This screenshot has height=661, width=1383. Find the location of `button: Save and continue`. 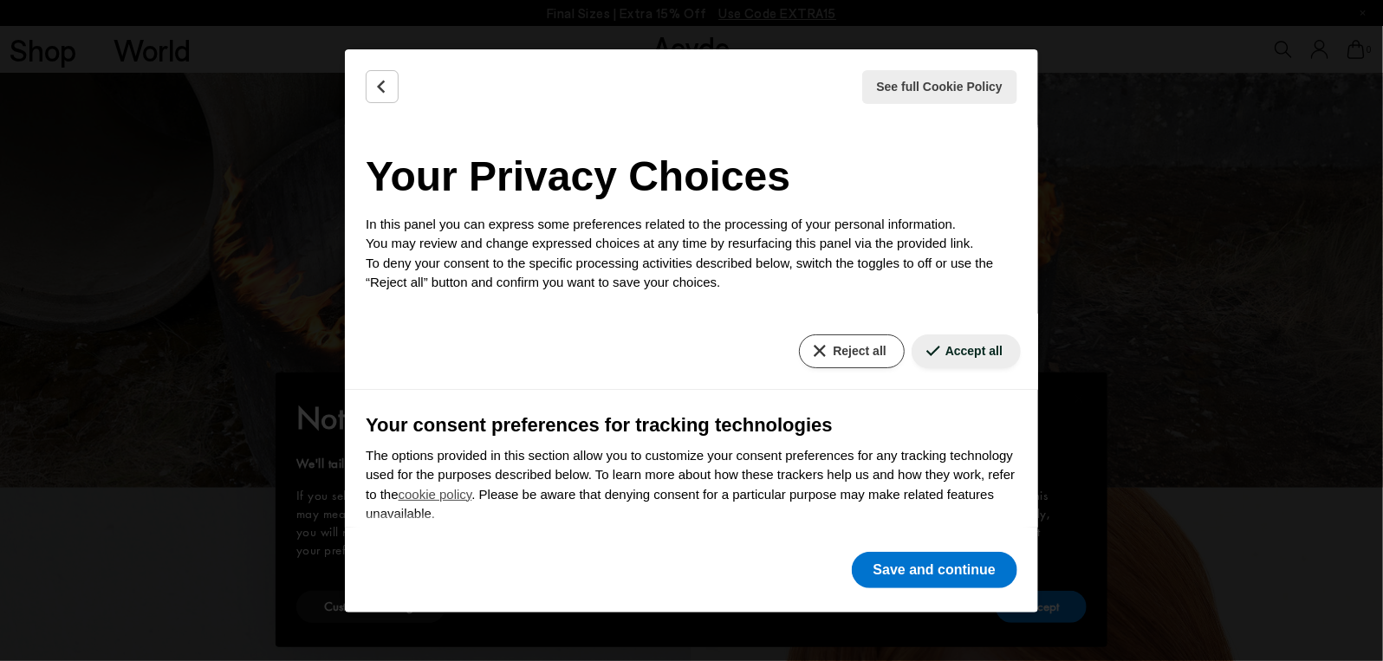

button: Save and continue is located at coordinates (934, 570).